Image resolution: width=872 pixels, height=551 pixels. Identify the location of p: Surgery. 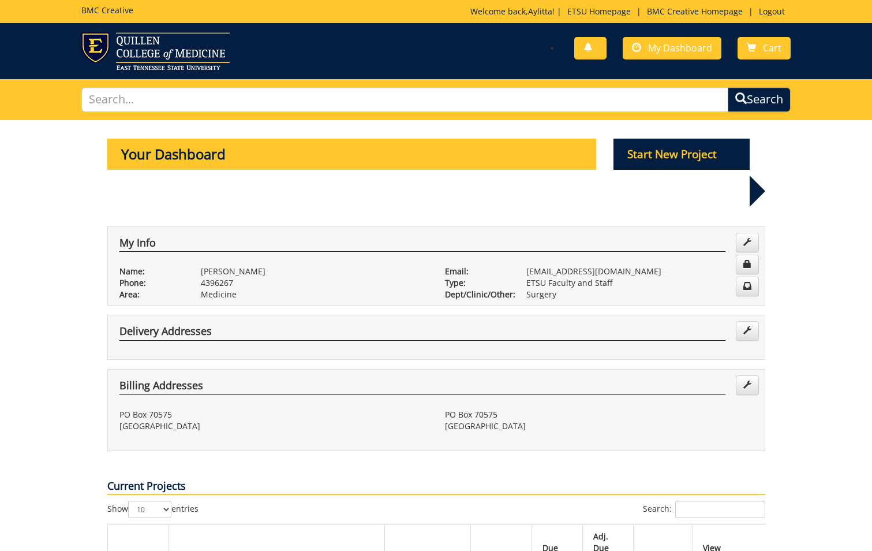
(639, 294).